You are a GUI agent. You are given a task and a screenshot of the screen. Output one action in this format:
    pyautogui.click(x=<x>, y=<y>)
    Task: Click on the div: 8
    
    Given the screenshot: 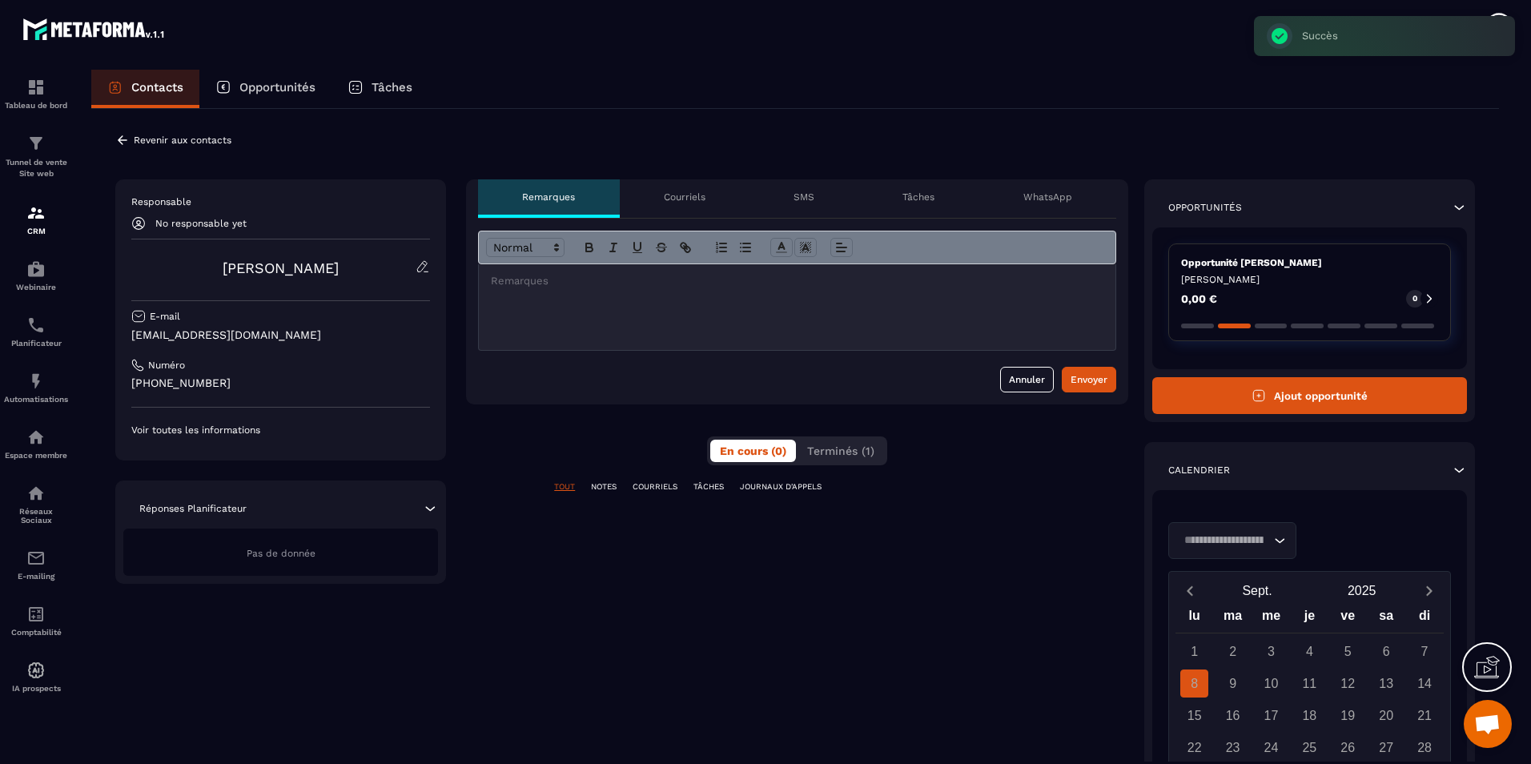 What is the action you would take?
    pyautogui.click(x=1194, y=683)
    